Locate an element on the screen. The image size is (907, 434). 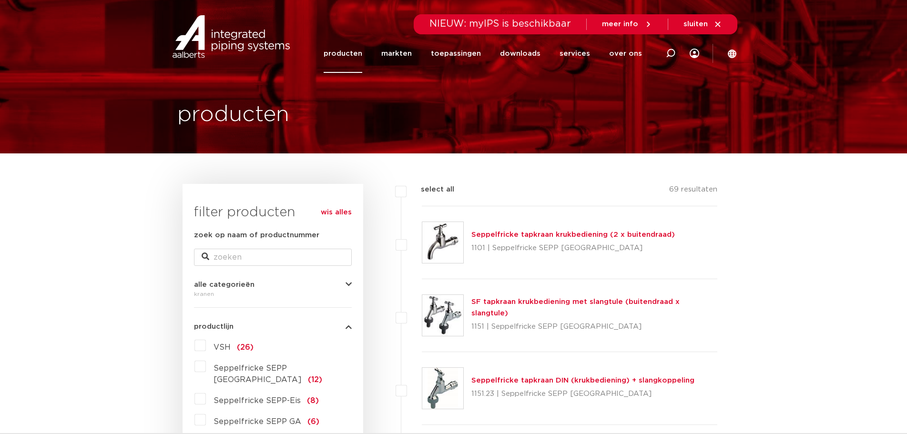
span: Seppelfricke SEPP GA is located at coordinates (257, 422).